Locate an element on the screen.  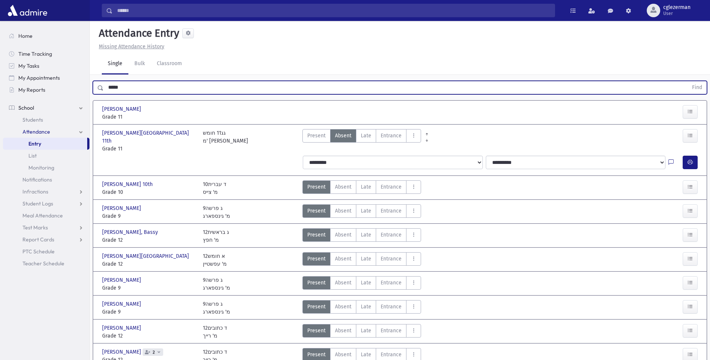
span: PTC Schedule is located at coordinates (39, 251).